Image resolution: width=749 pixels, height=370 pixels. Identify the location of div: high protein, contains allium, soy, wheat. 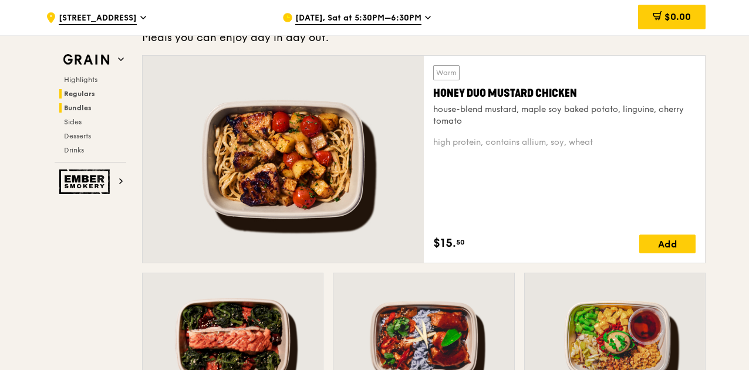
(564, 143).